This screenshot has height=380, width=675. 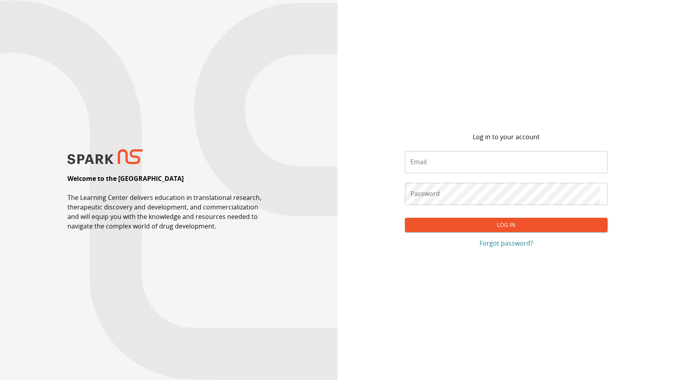 What do you see at coordinates (506, 225) in the screenshot?
I see `button: Log In` at bounding box center [506, 225].